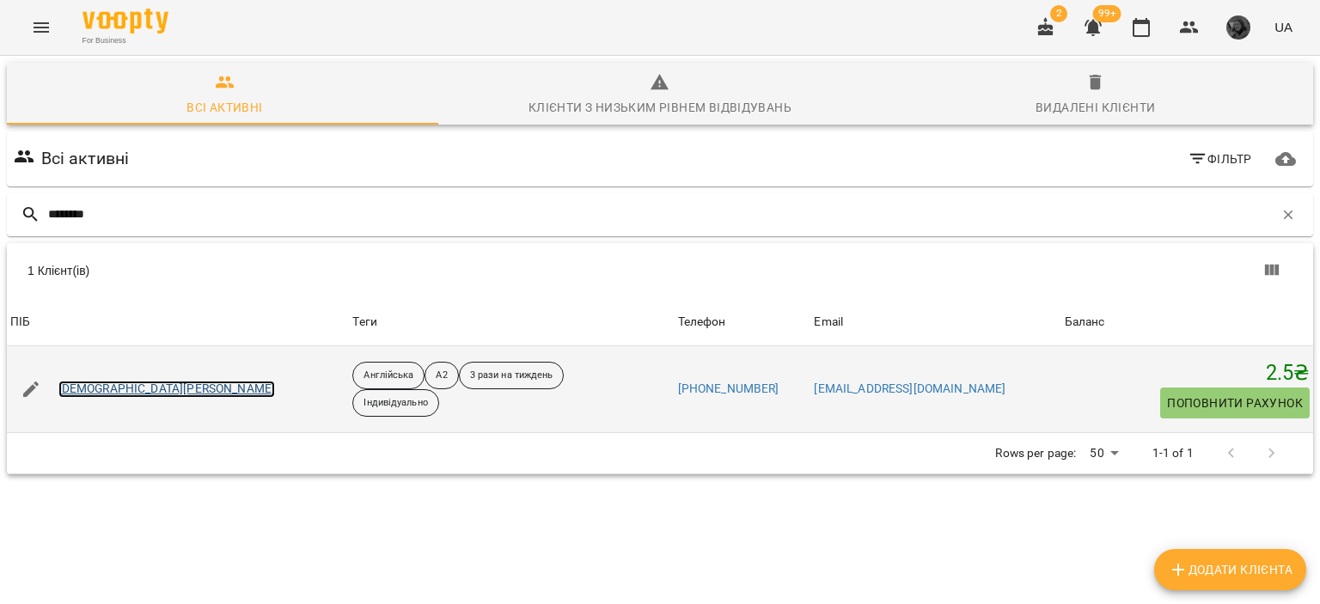  I want to click on span: For Business, so click(125, 40).